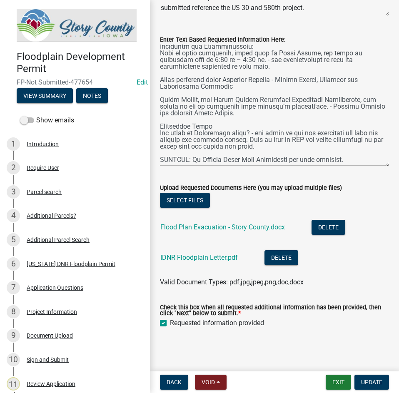 The width and height of the screenshot is (399, 393). I want to click on label: Enter Text Based Requested Information Here:, so click(222, 40).